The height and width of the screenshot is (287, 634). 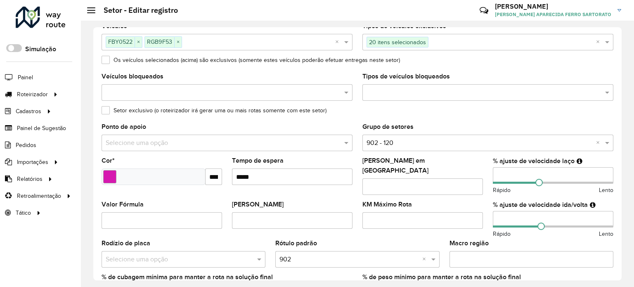 I want to click on span: Roteirizador, so click(x=32, y=94).